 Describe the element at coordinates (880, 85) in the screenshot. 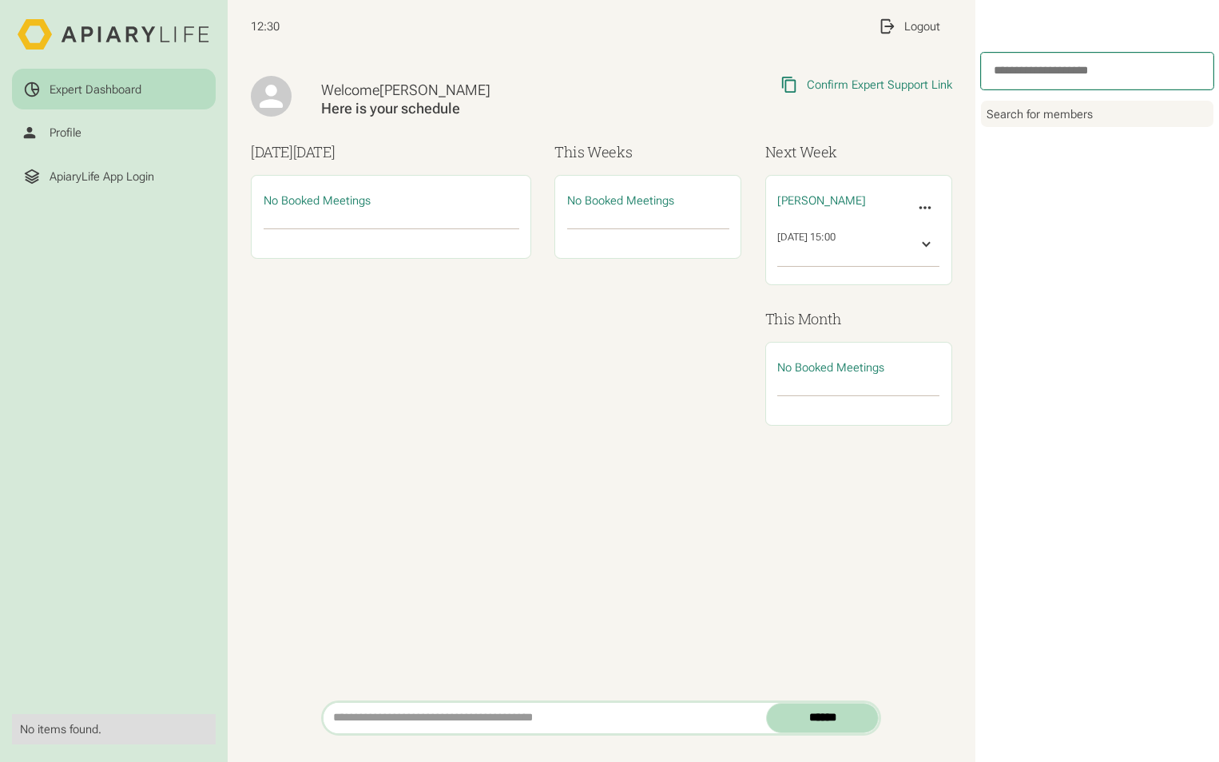

I see `div: Confirm Expert Support Link` at that location.